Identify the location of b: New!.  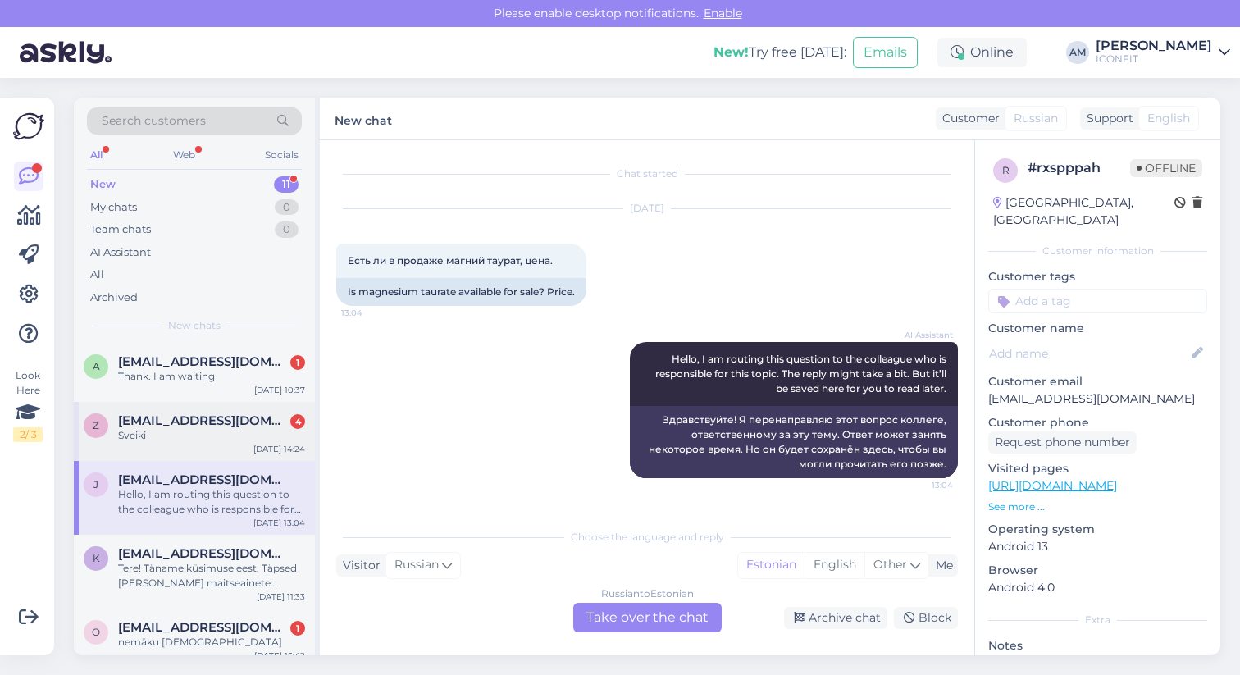
(731, 52).